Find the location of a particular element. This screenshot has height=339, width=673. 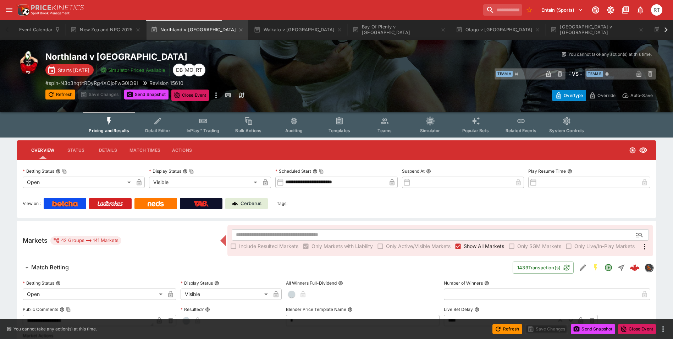

button: SGM Enabled is located at coordinates (596, 267).